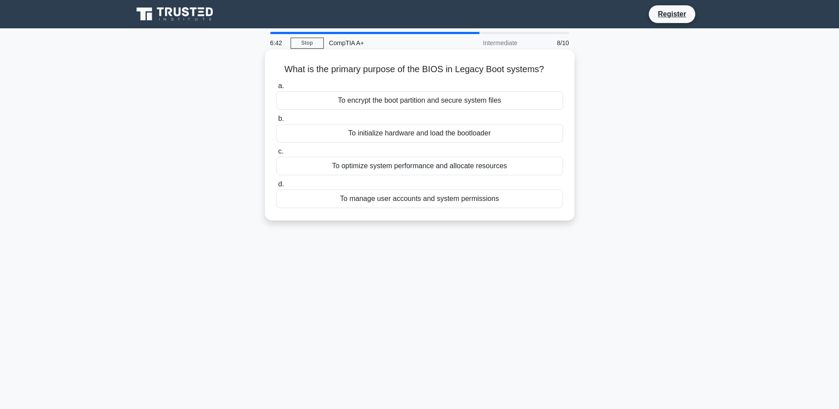 This screenshot has width=839, height=409. What do you see at coordinates (672, 14) in the screenshot?
I see `a: Register` at bounding box center [672, 14].